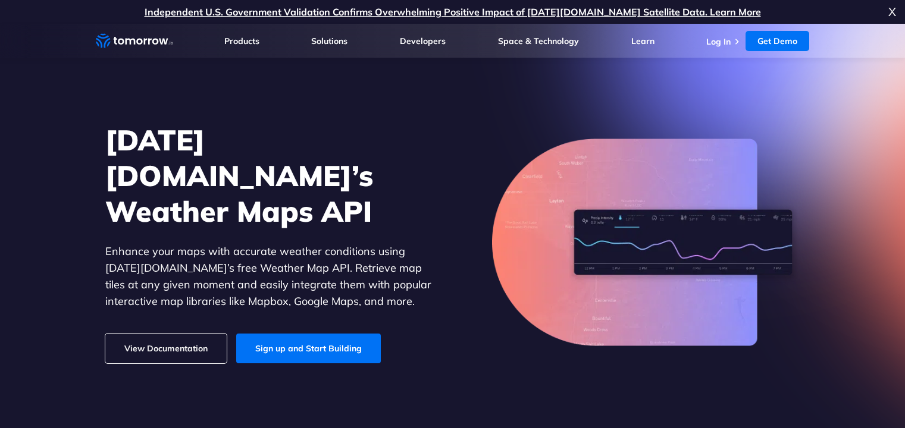  Describe the element at coordinates (777, 41) in the screenshot. I see `a: Get Demo` at that location.